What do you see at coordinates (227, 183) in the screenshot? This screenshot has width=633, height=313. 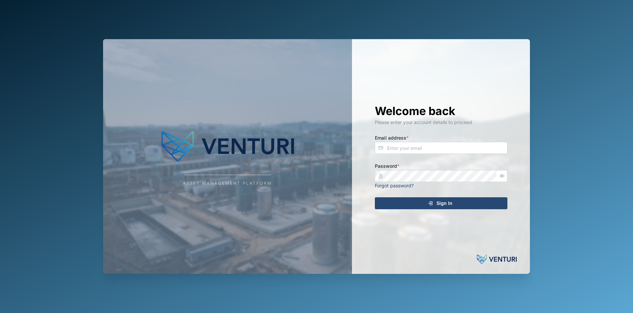 I see `div: Asset Management Platform` at bounding box center [227, 183].